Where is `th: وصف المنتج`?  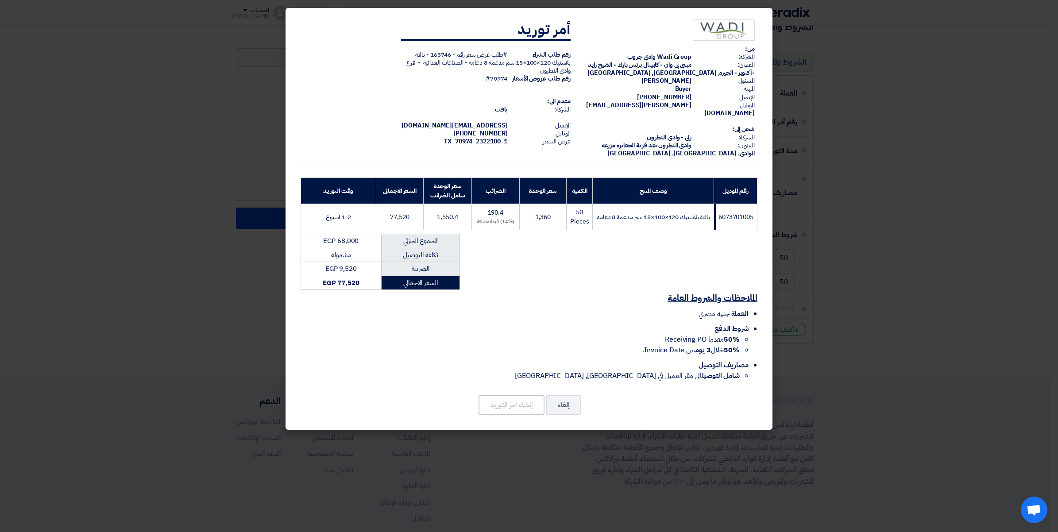 th: وصف المنتج is located at coordinates (653, 191).